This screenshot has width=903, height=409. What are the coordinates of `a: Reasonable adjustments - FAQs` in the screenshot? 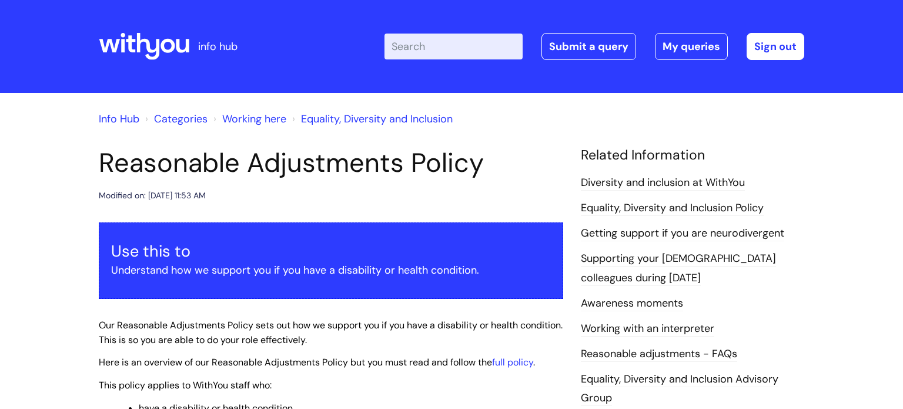 It's located at (659, 354).